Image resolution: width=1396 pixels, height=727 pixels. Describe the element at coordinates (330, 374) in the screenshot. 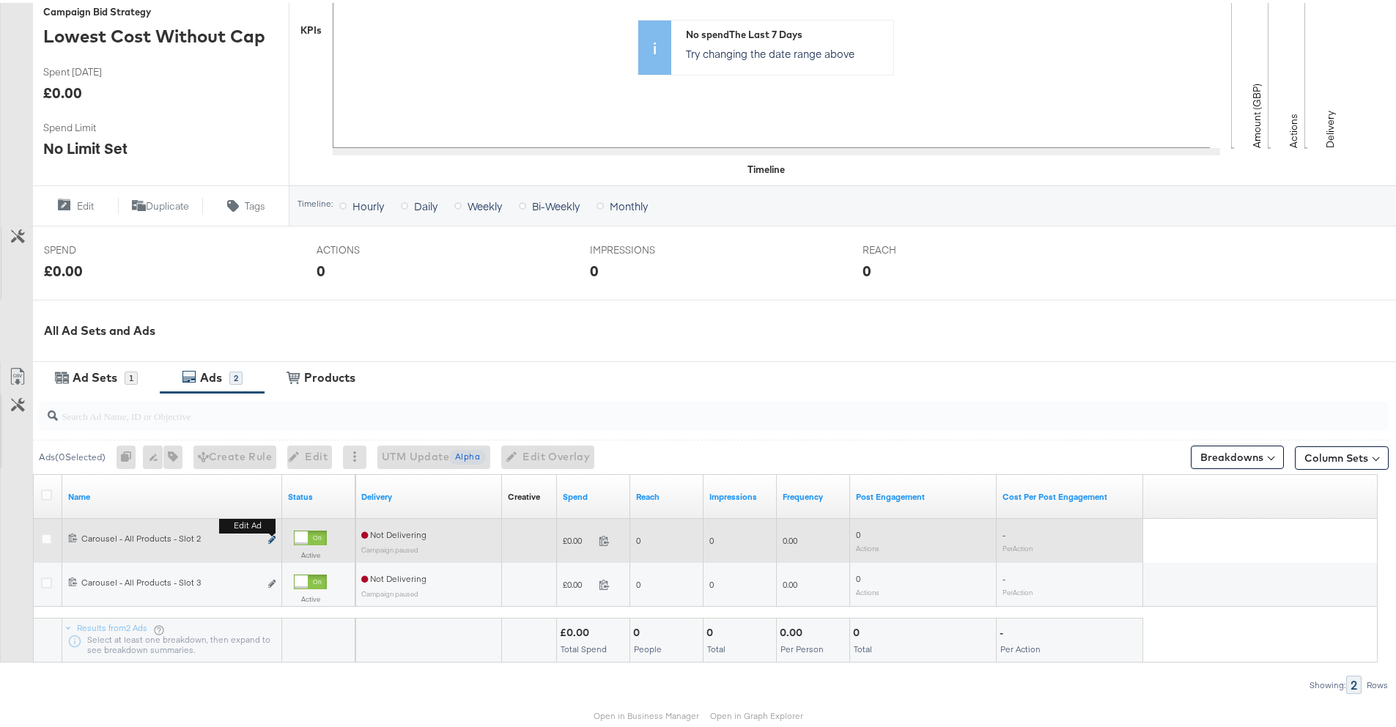

I see `div: Products` at that location.